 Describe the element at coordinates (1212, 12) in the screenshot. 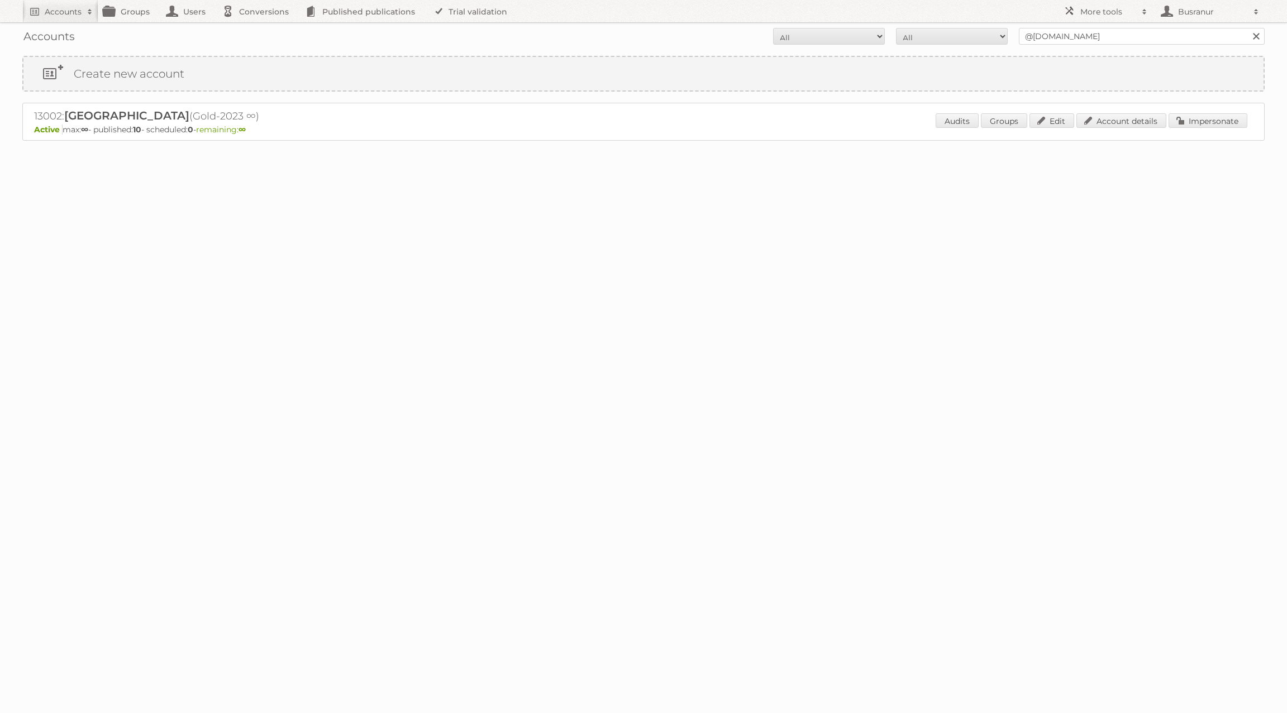

I see `h2: Busranur` at that location.